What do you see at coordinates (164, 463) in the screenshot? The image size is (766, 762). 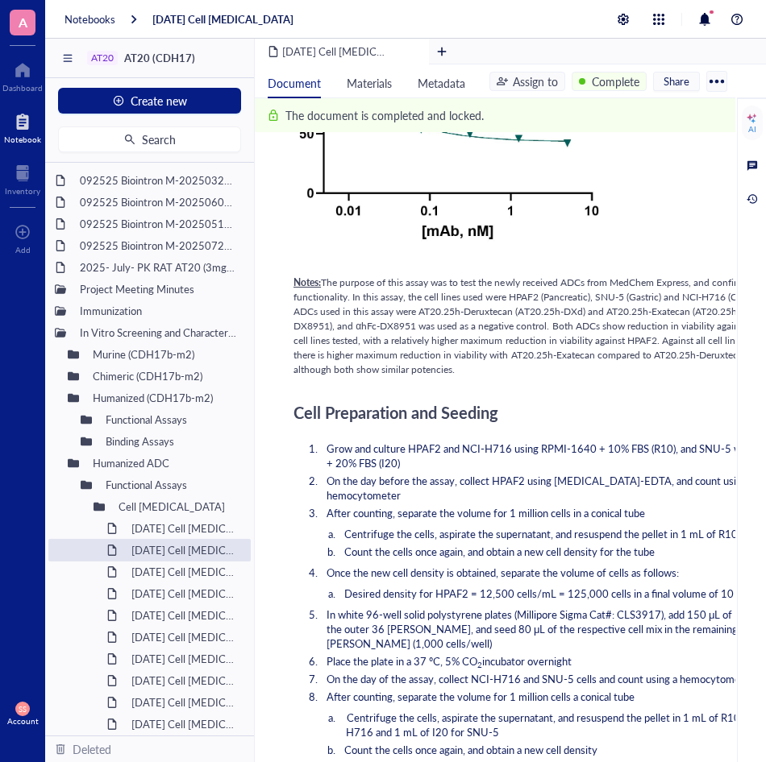 I see `div: Humanized ADC` at bounding box center [164, 463].